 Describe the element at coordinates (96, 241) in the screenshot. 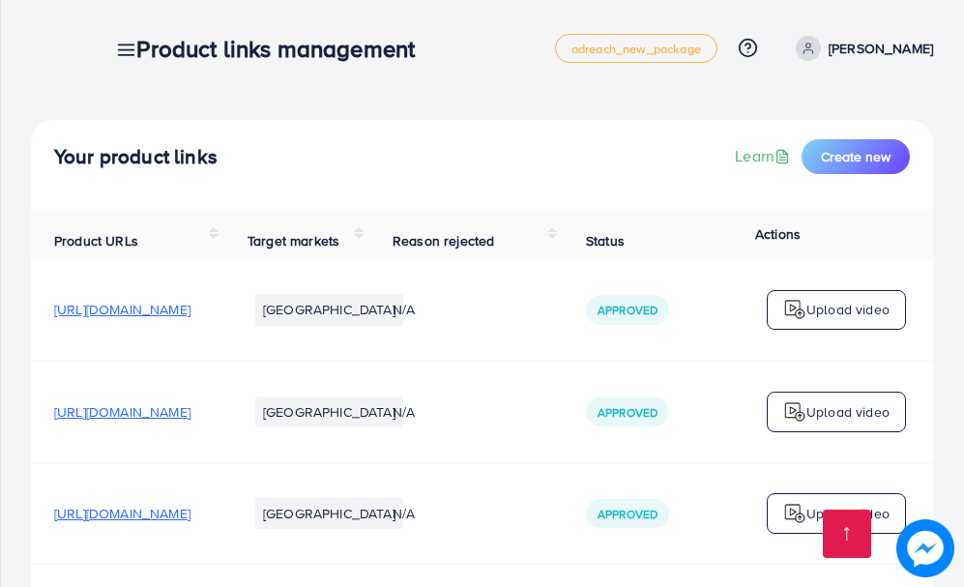

I see `span: Product URLs` at that location.